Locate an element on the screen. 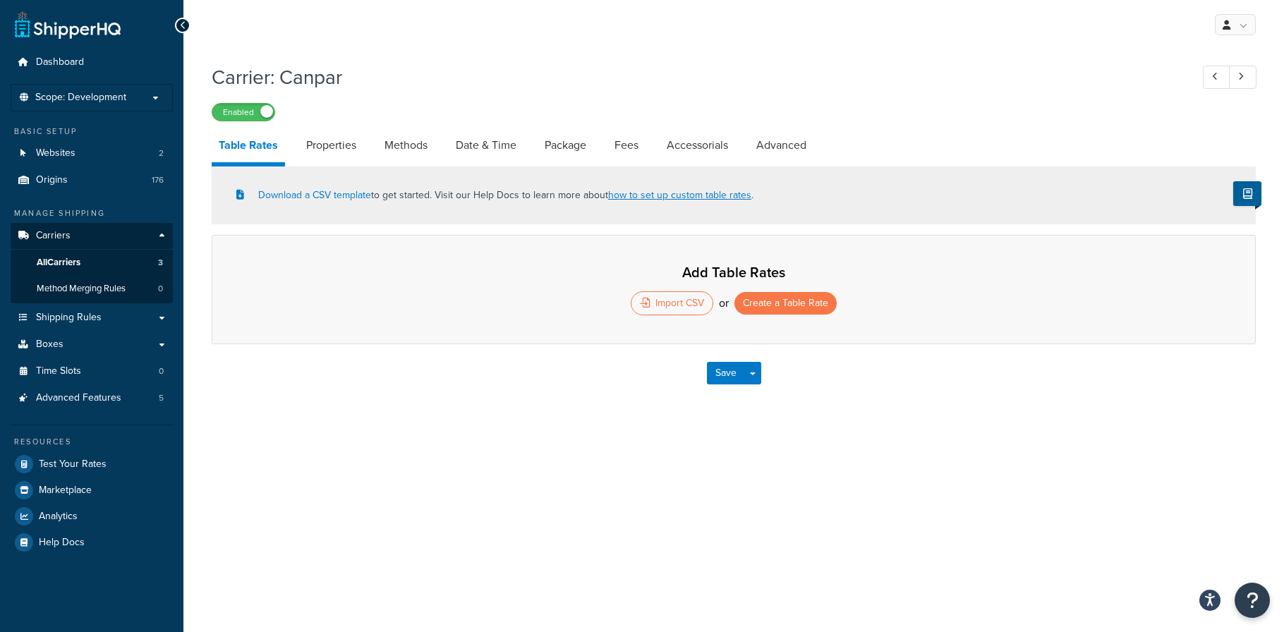 This screenshot has height=632, width=1284. button: Show Help Docs is located at coordinates (1247, 193).